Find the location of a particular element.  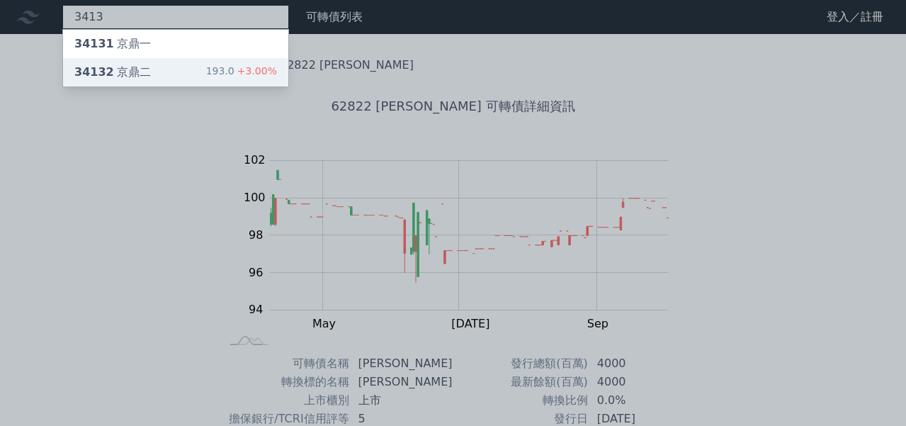

div: 京鼎一 is located at coordinates (113, 44).